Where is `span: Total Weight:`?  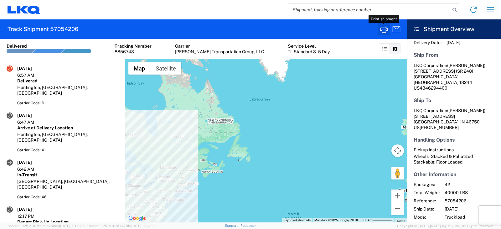
span: Total Weight: is located at coordinates (427, 193).